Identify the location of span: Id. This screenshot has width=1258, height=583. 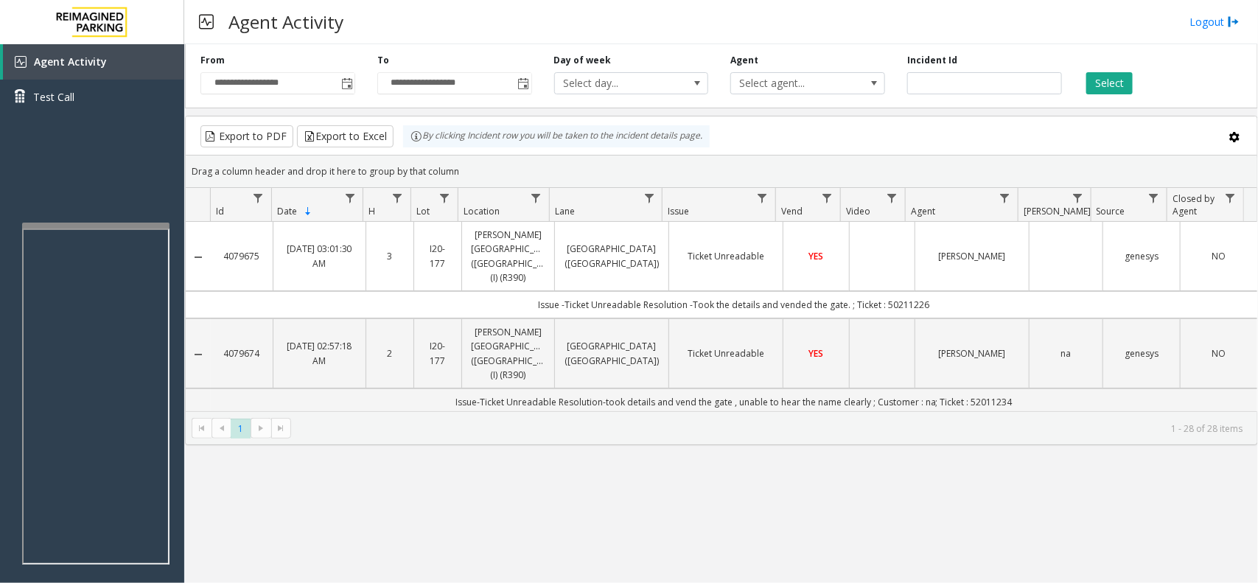
(220, 211).